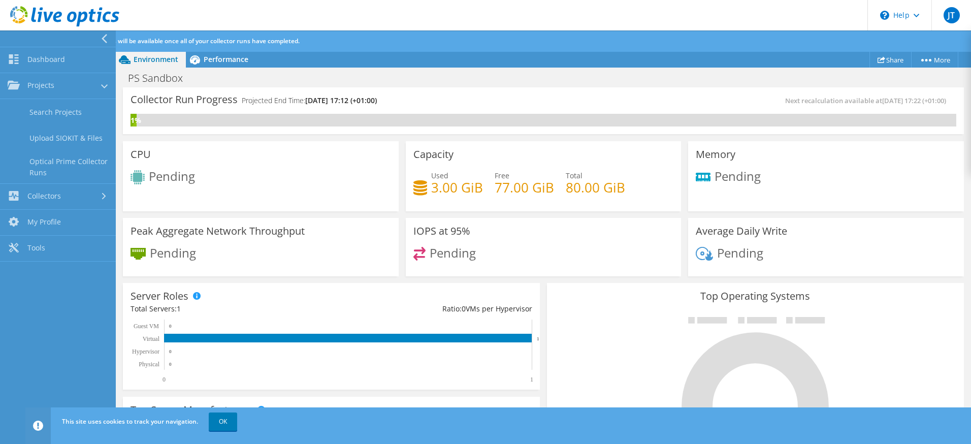 The height and width of the screenshot is (444, 971). I want to click on text: Physical, so click(149, 364).